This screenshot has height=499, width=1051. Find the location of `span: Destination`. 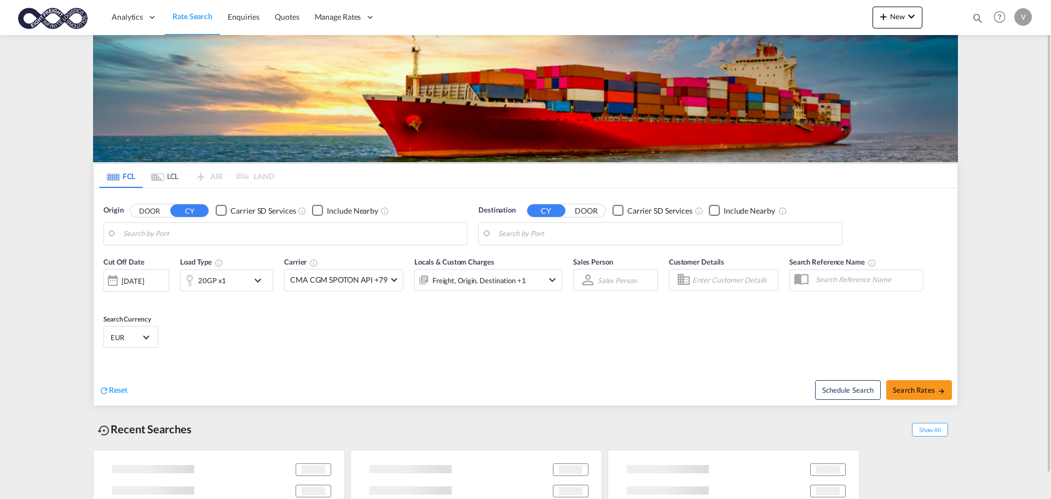

span: Destination is located at coordinates (497, 210).